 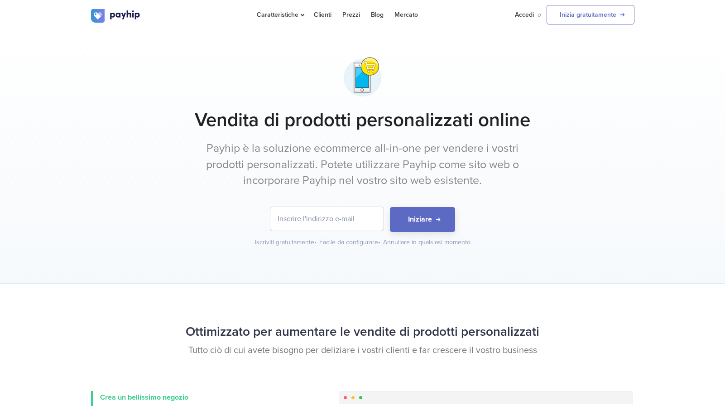 What do you see at coordinates (423, 219) in the screenshot?
I see `button: Iniziare` at bounding box center [423, 219].